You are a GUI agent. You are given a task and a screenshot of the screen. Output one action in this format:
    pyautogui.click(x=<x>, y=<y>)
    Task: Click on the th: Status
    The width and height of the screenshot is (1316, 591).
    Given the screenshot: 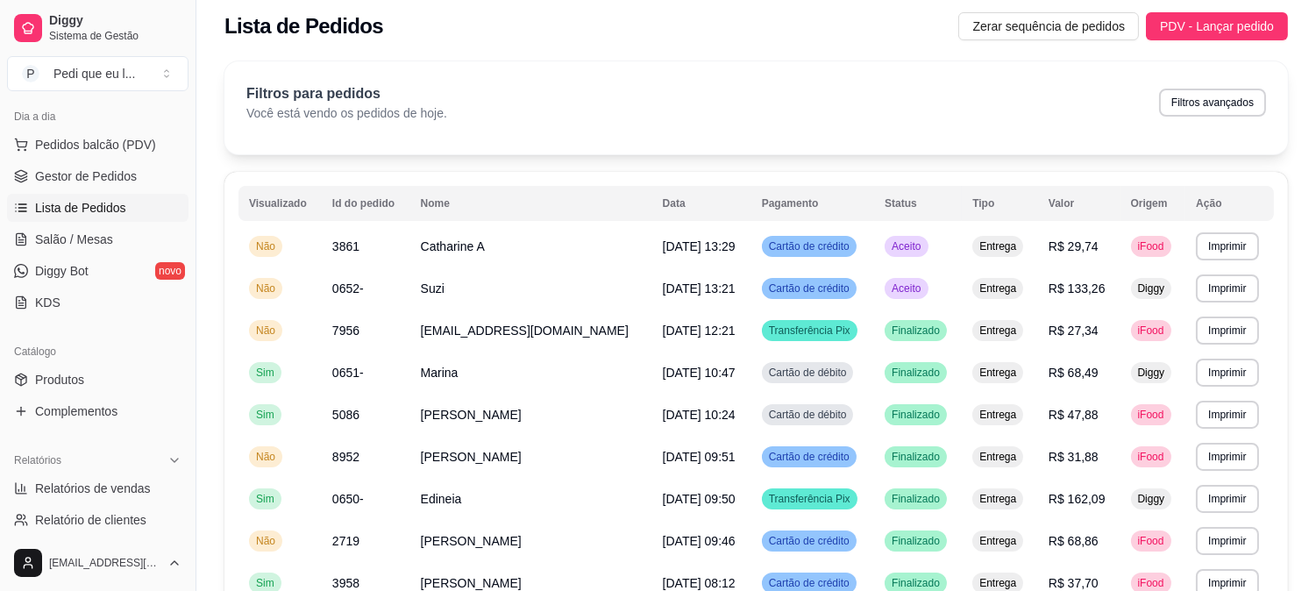 What is the action you would take?
    pyautogui.click(x=918, y=203)
    